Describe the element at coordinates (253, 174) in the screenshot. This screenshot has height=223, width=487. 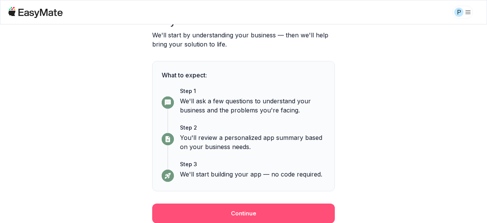
I see `p: We'll start building your app — no code required.` at that location.